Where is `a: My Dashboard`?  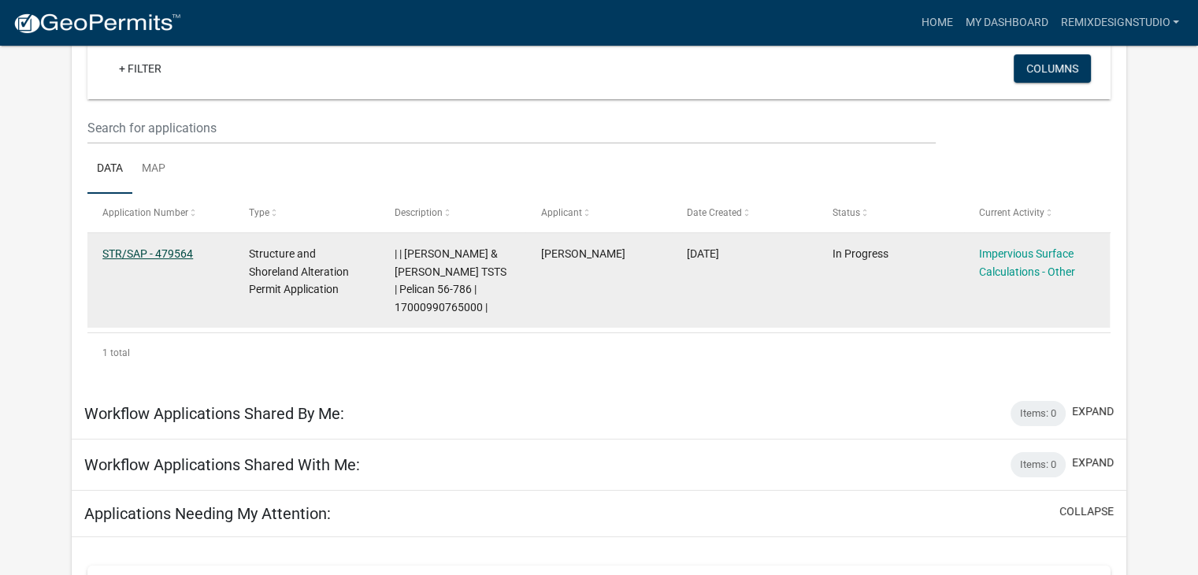 a: My Dashboard is located at coordinates (1006, 23).